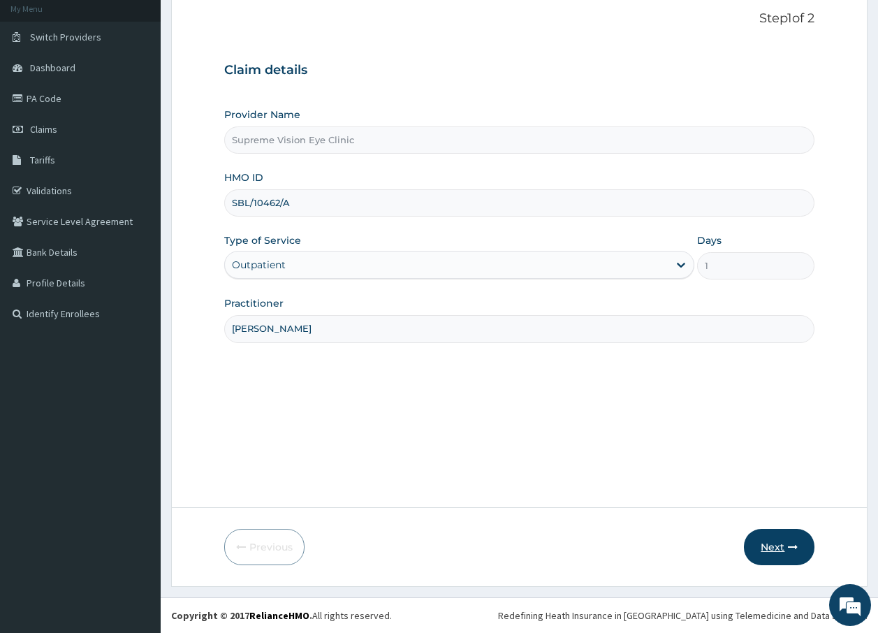  Describe the element at coordinates (520, 203) in the screenshot. I see `input: Enter HMO ID` at that location.